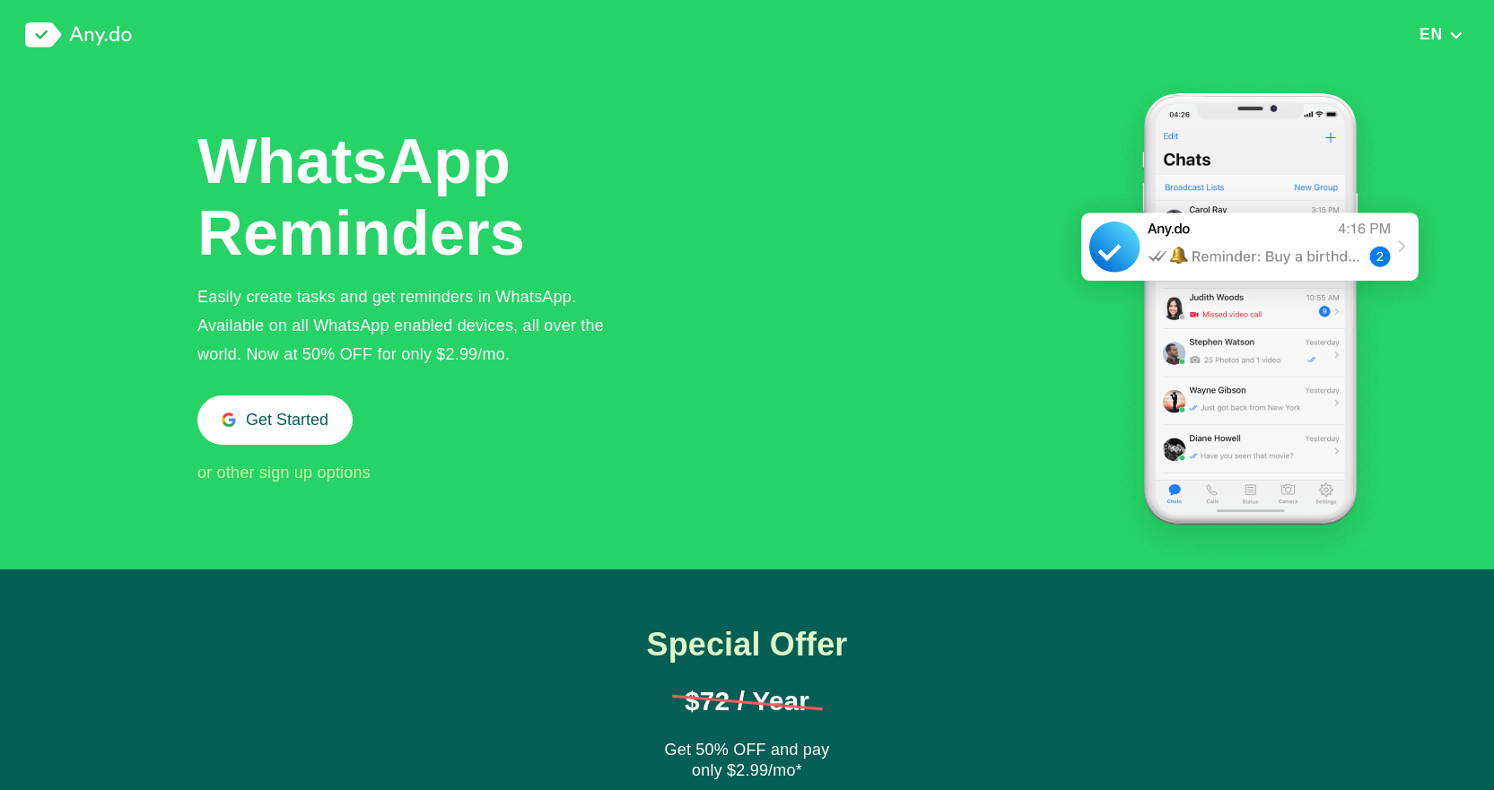  Describe the element at coordinates (747, 702) in the screenshot. I see `h1: $72 / Year` at that location.